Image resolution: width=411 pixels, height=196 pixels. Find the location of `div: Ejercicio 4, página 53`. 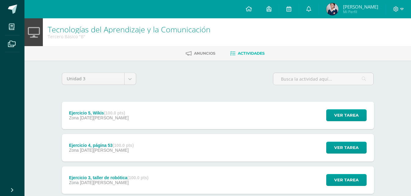

div: Ejercicio 4, página 53 is located at coordinates (101, 146).